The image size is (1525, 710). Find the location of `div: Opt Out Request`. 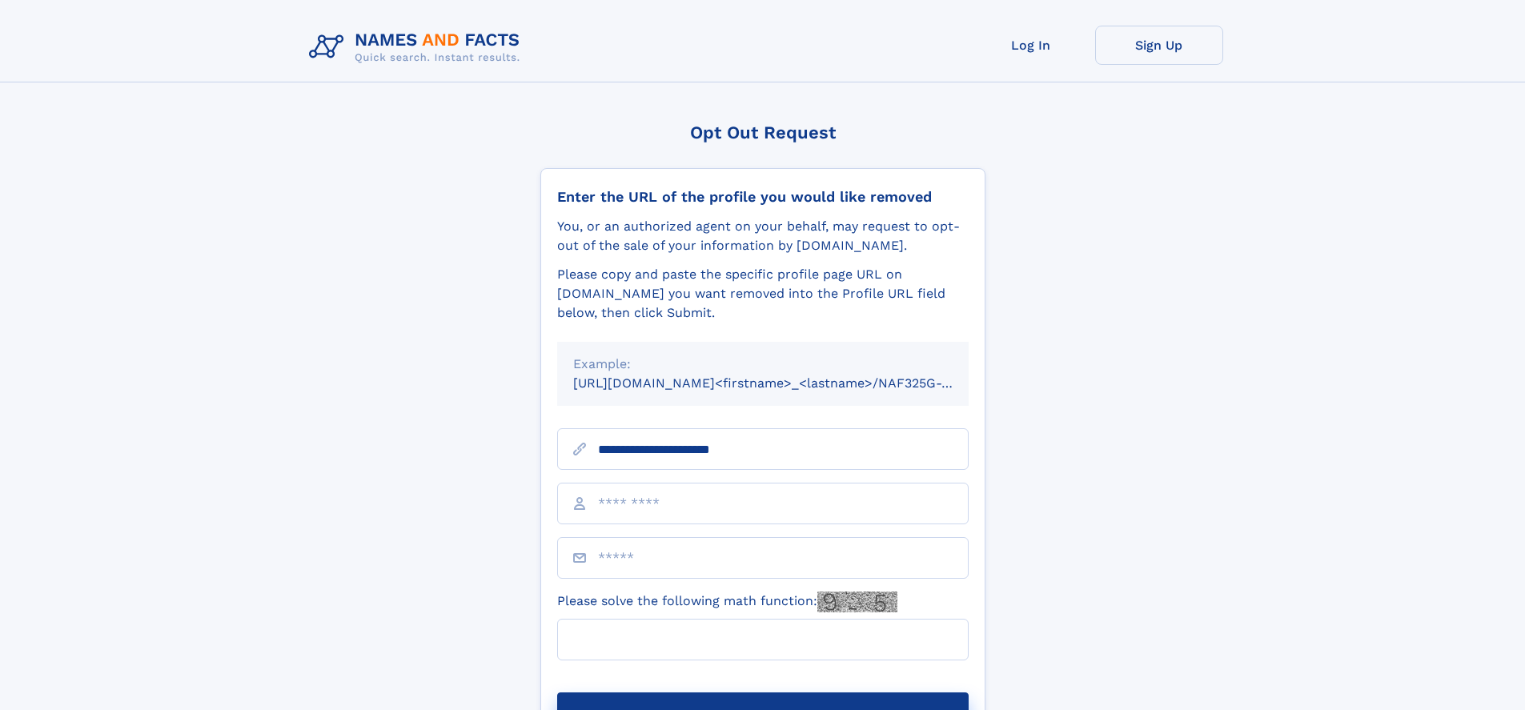

div: Opt Out Request is located at coordinates (763, 132).